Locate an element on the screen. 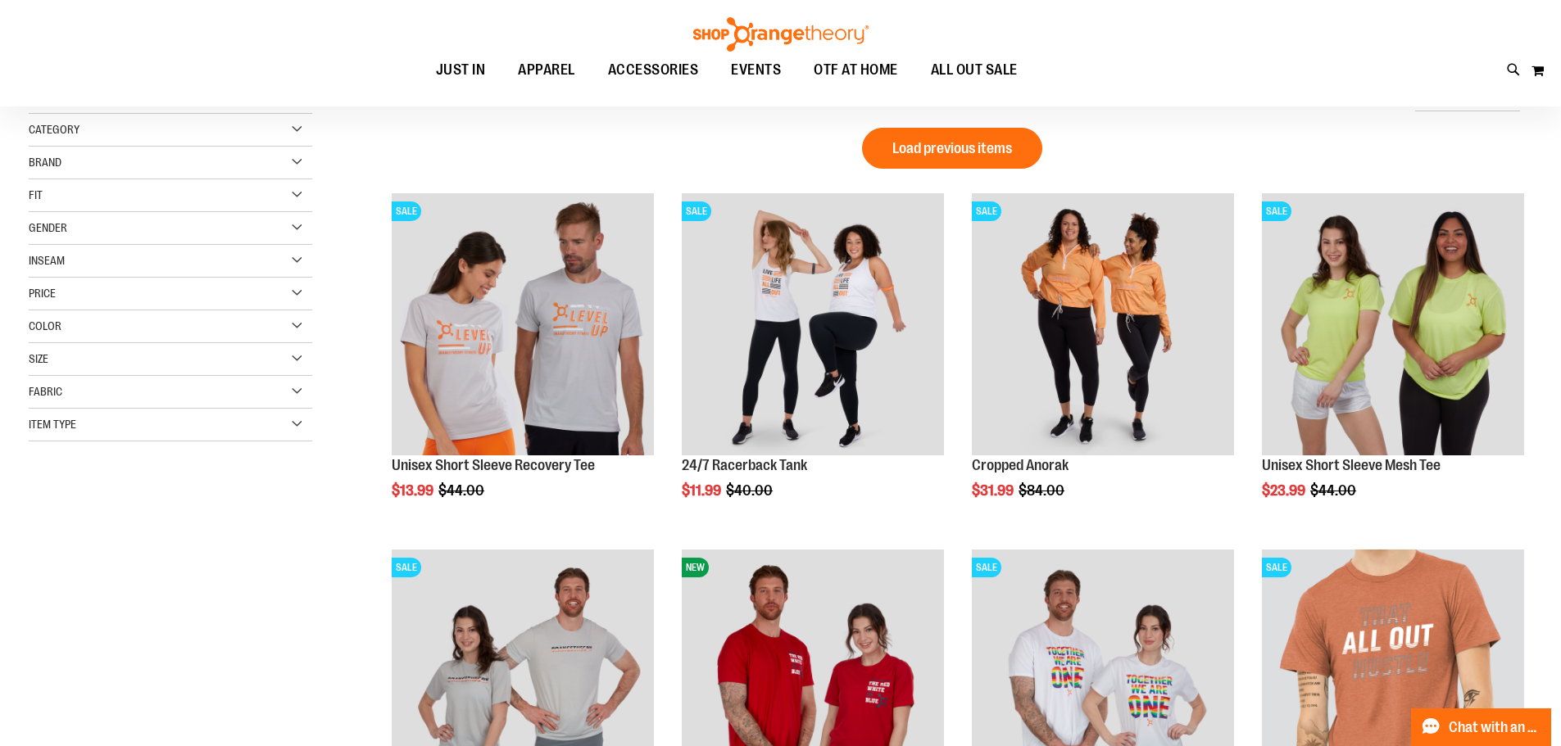  span: Gender is located at coordinates (48, 228).